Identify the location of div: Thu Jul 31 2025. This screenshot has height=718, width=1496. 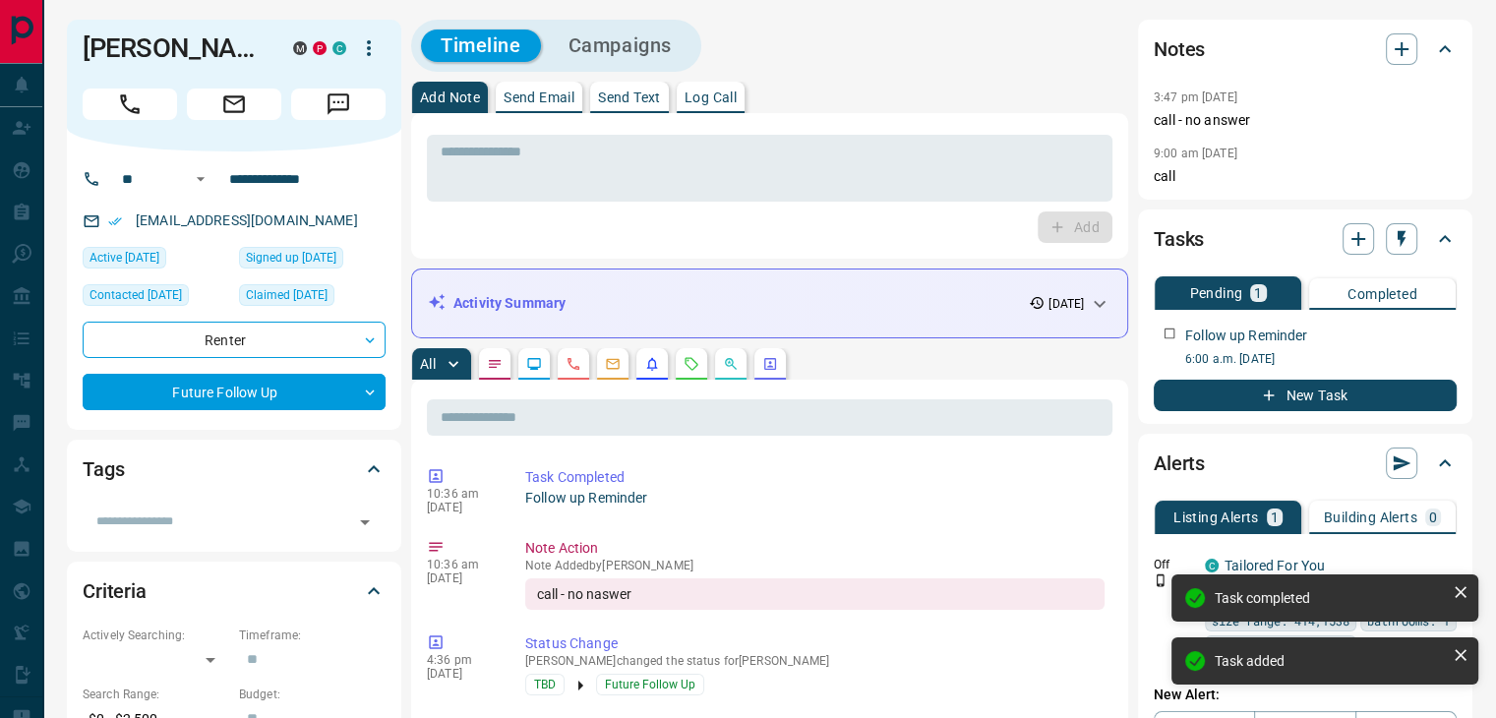
(155, 261).